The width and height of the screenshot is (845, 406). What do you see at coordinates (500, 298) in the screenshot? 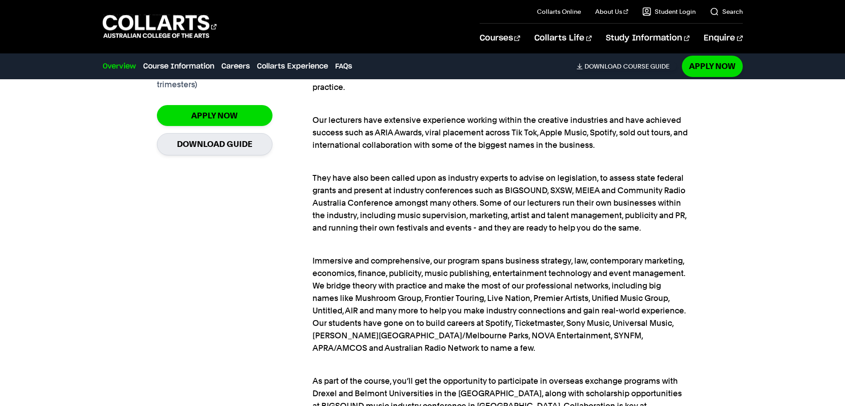
I see `p: Immersive and comprehensive, our program spans business strategy, law, contemporary marketing, ec...` at bounding box center [500, 298].